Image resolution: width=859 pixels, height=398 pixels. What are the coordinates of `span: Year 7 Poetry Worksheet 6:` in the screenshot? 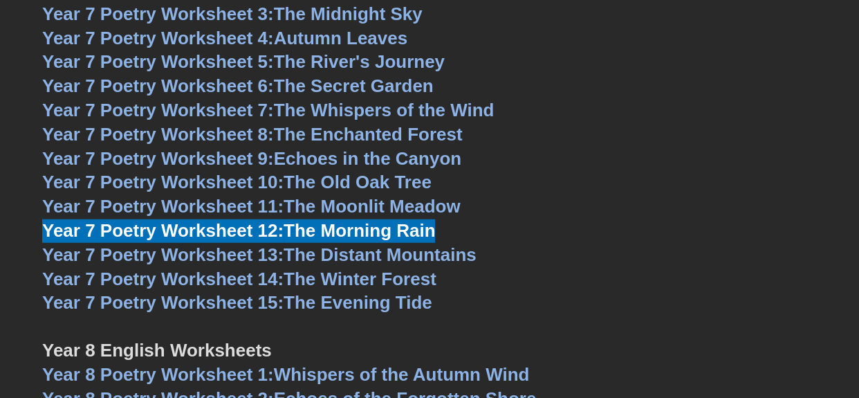 It's located at (158, 86).